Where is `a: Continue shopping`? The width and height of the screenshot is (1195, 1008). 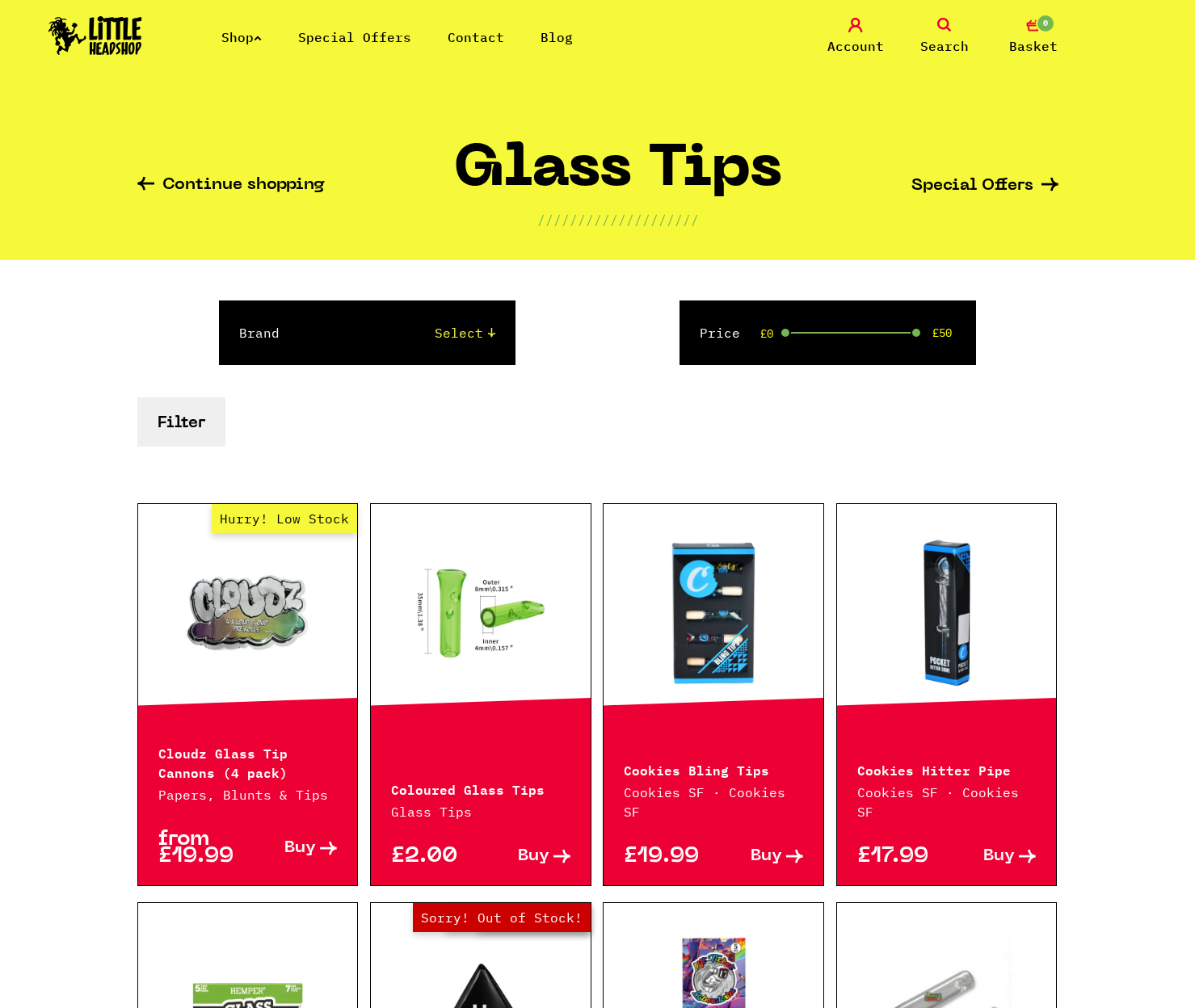 a: Continue shopping is located at coordinates (231, 186).